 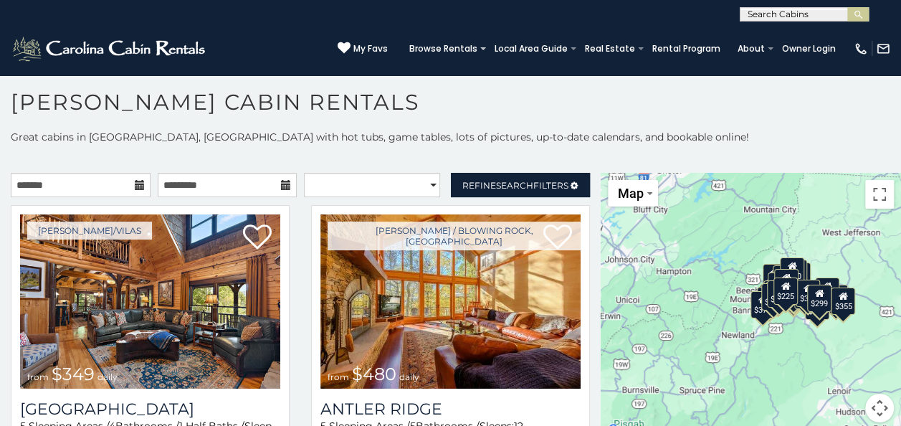 I want to click on a: My Favs, so click(x=363, y=49).